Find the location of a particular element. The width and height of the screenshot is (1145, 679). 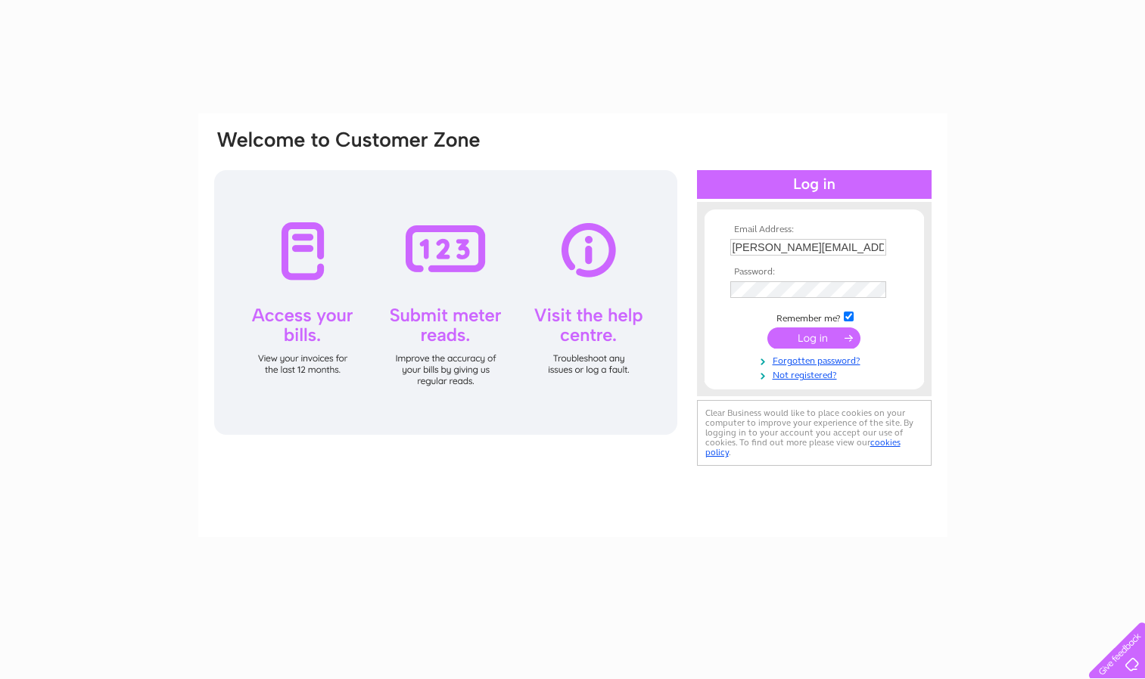

a: Not registered? is located at coordinates (816, 374).